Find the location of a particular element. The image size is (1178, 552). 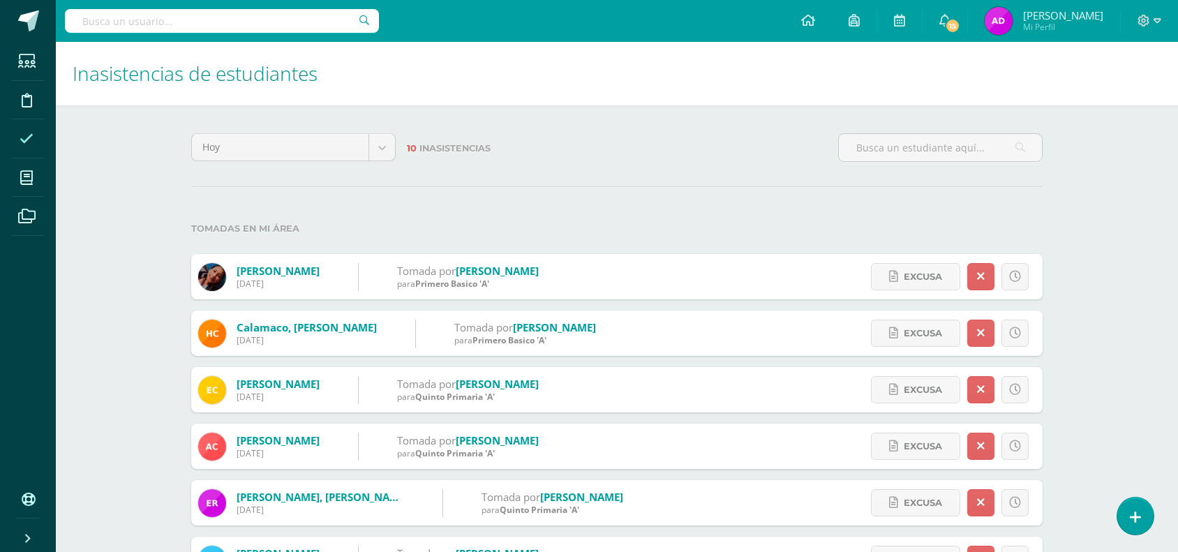

img: 26b2e064b2dc434554eb98d4568d93a8.png is located at coordinates (212, 390).